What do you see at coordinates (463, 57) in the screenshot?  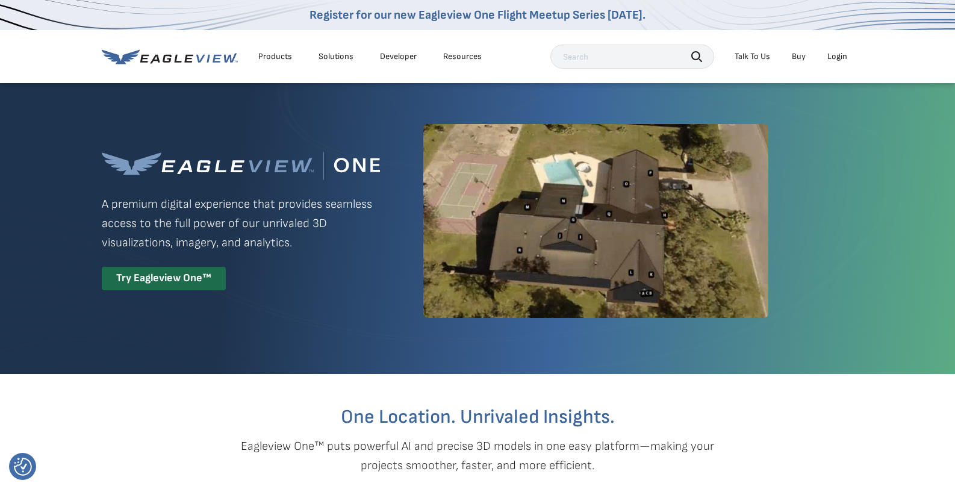 I see `div: Resources` at bounding box center [463, 57].